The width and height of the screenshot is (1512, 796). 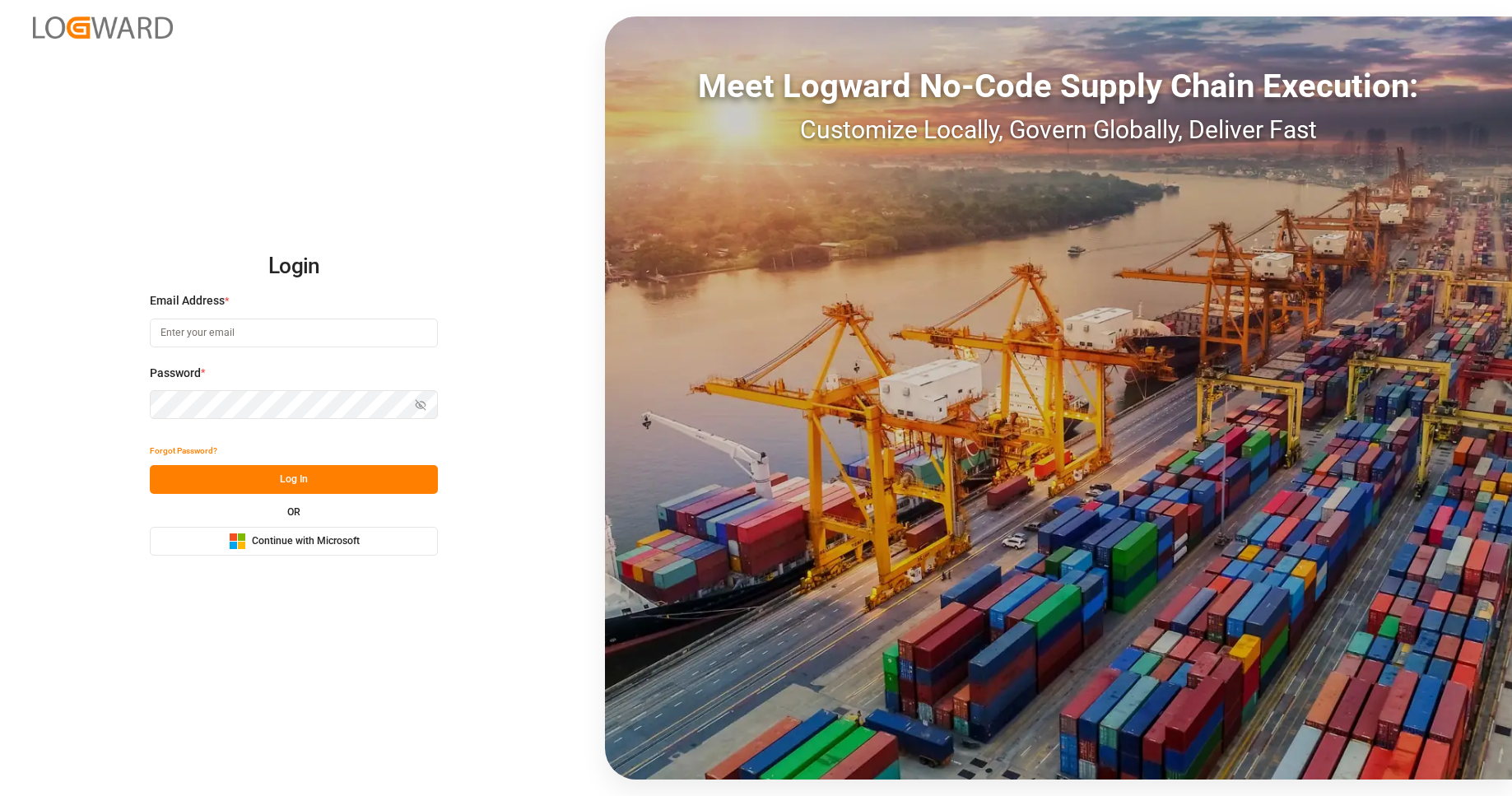 What do you see at coordinates (103, 27) in the screenshot?
I see `img: Logward_new_orange.png` at bounding box center [103, 27].